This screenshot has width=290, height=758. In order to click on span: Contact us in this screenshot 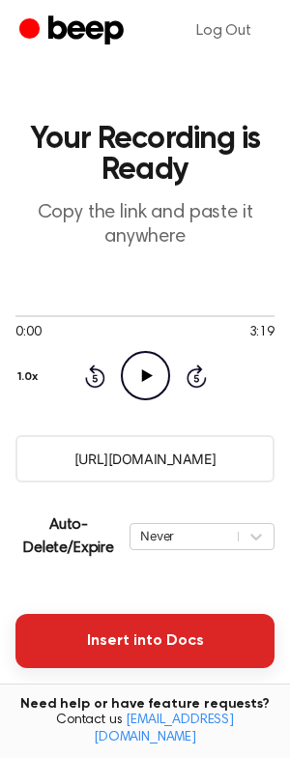, I will do `click(145, 729)`.